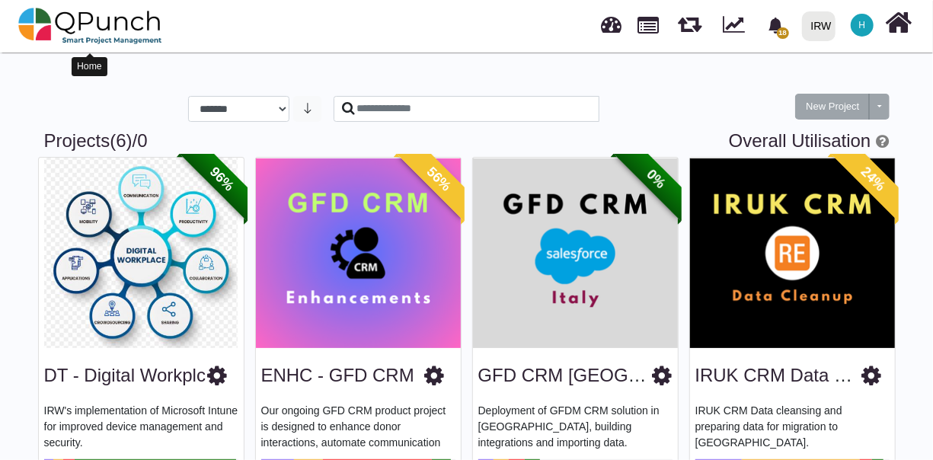 The image size is (933, 460). What do you see at coordinates (221, 179) in the screenshot?
I see `span: 96%` at bounding box center [221, 179].